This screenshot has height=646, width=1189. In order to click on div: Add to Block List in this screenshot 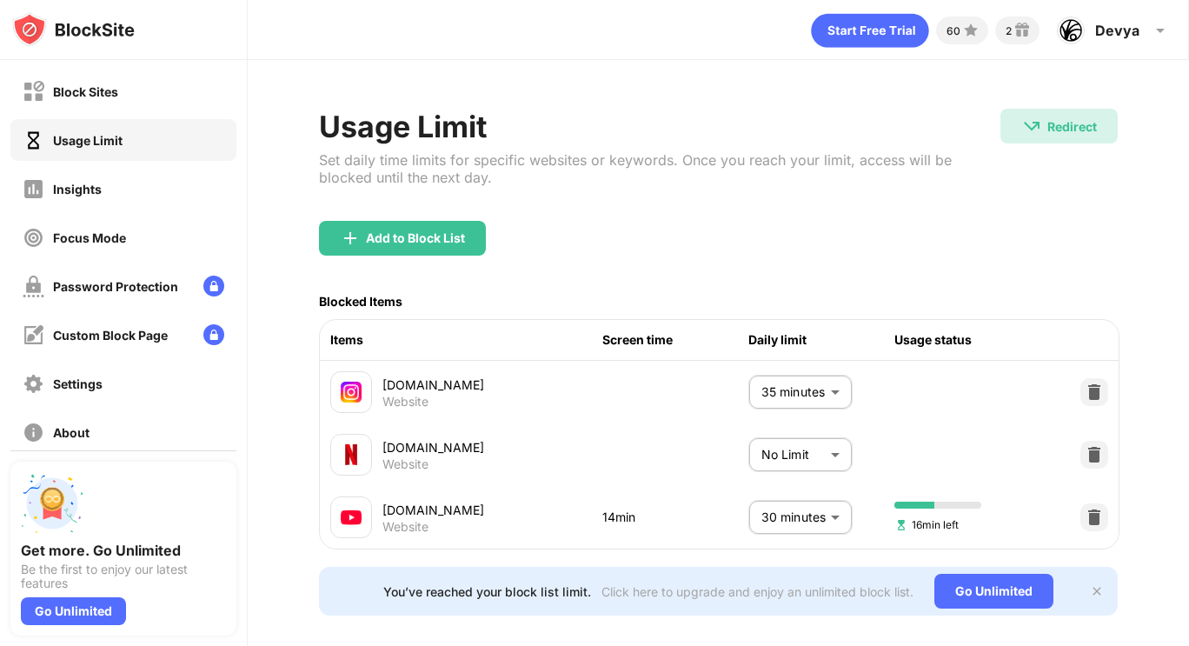, I will do `click(415, 238)`.